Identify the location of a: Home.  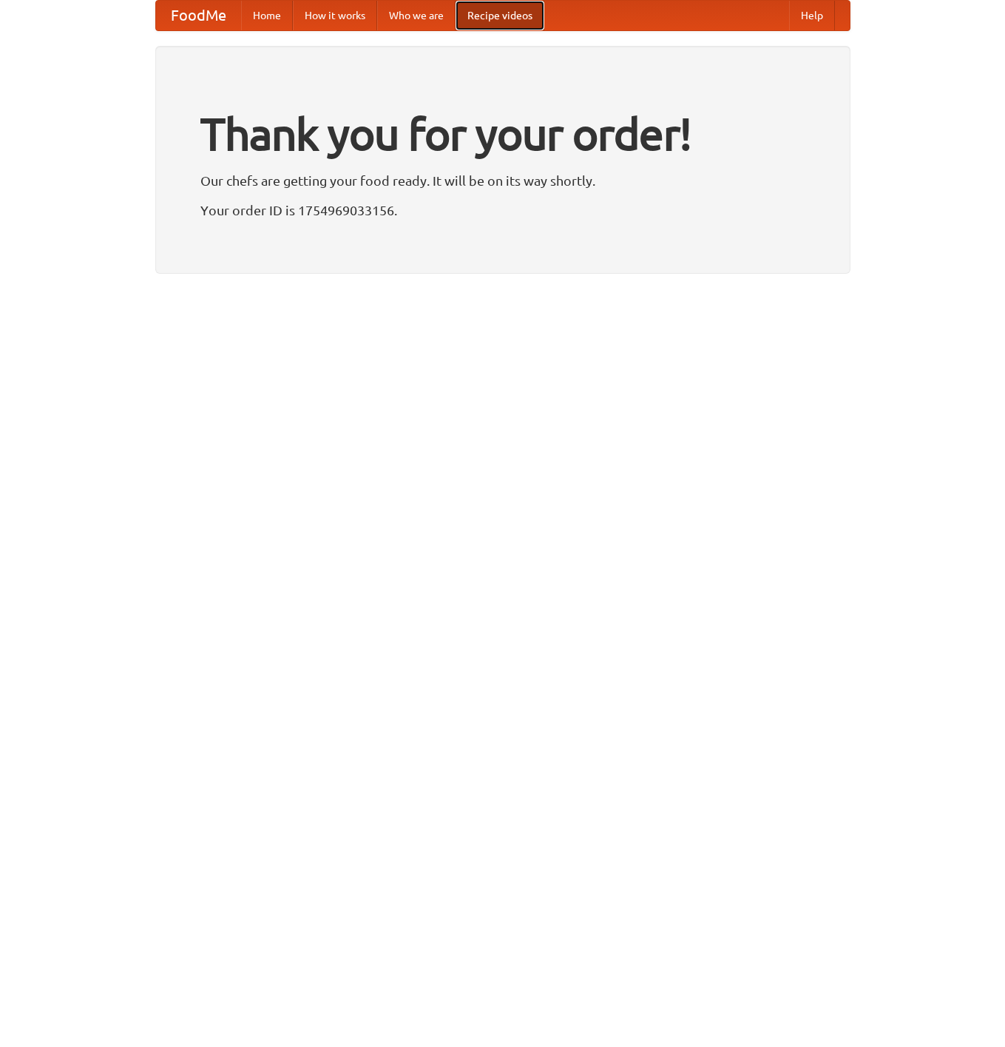
(267, 16).